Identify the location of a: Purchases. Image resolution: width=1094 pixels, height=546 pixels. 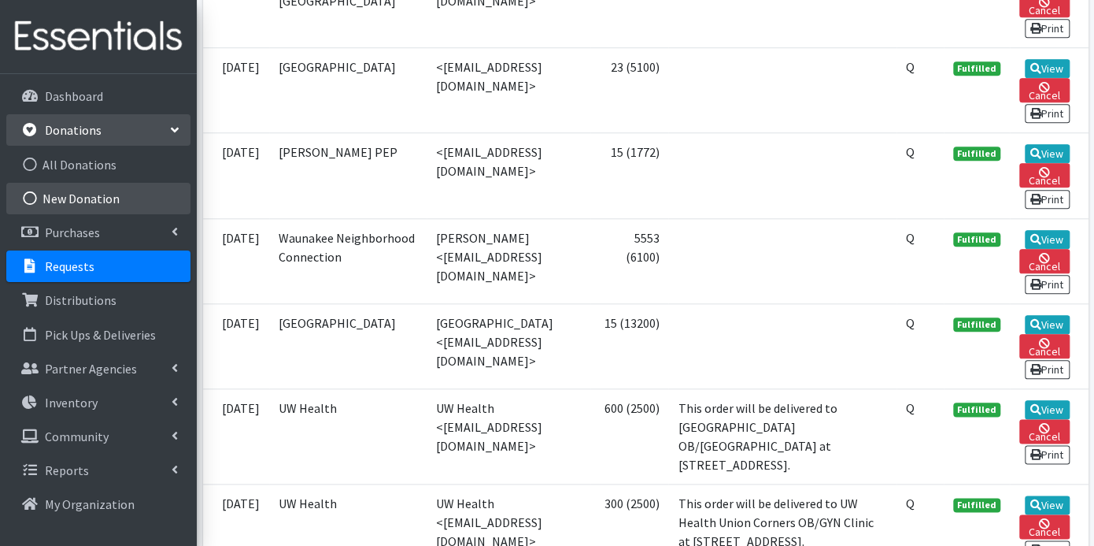
(98, 232).